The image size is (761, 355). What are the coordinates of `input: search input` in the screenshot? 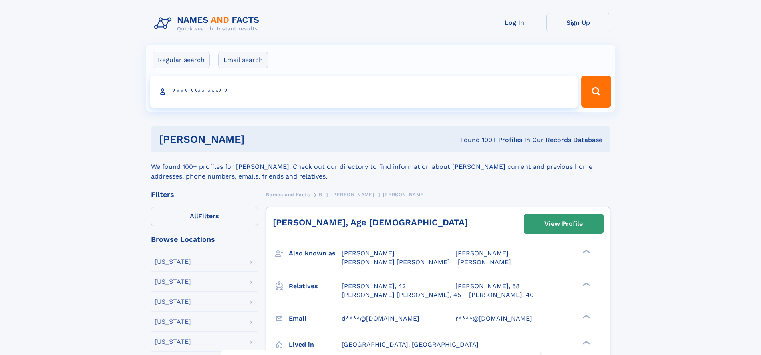 It's located at (364, 92).